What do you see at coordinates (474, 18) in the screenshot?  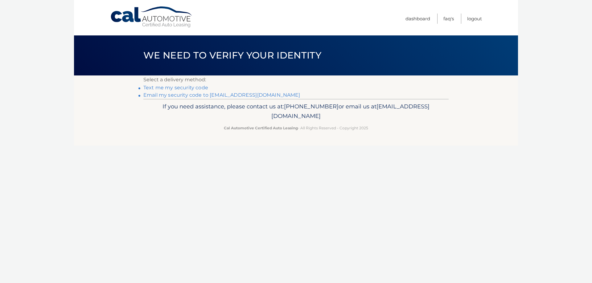 I see `a: Logout` at bounding box center [474, 18].